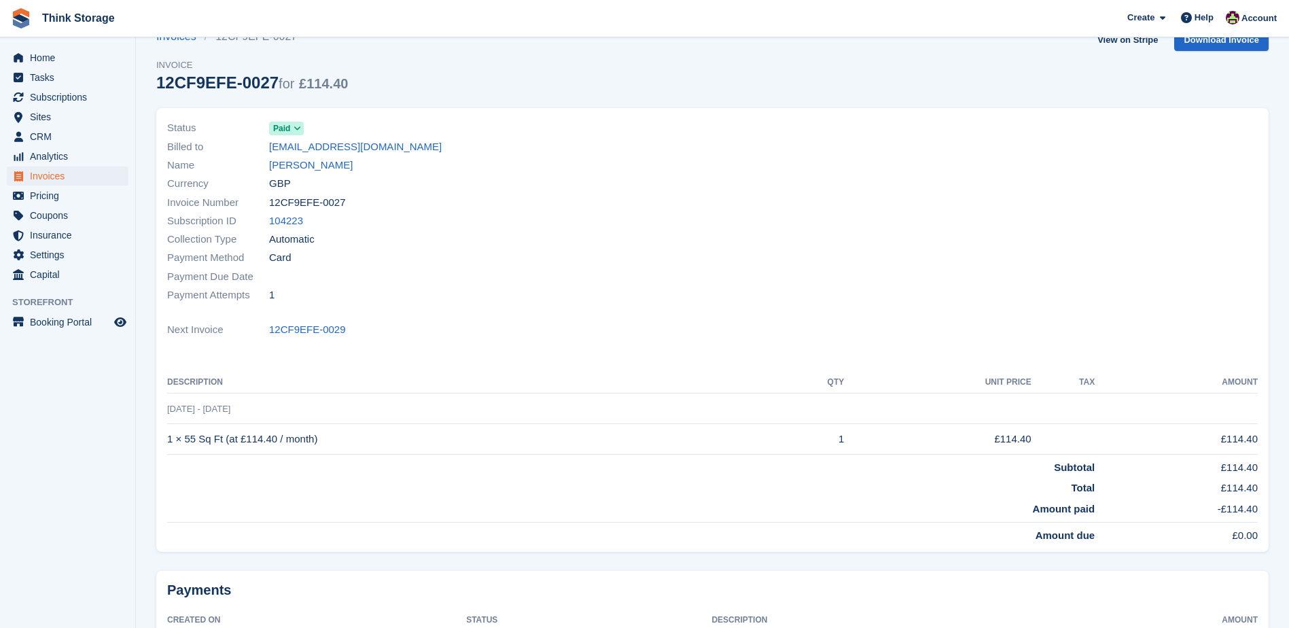 This screenshot has width=1289, height=628. Describe the element at coordinates (218, 221) in the screenshot. I see `span: Subscription ID` at that location.